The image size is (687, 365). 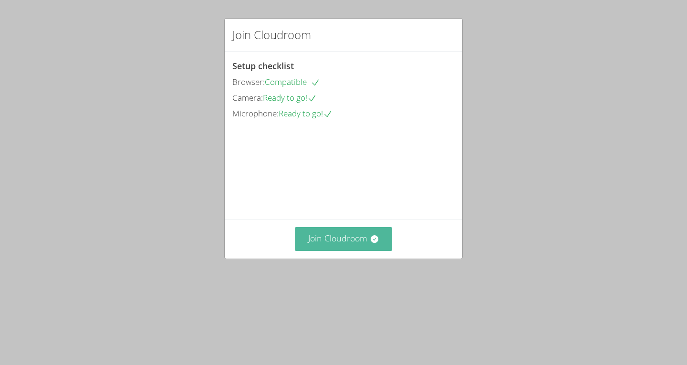 I want to click on span: Browser:, so click(x=248, y=82).